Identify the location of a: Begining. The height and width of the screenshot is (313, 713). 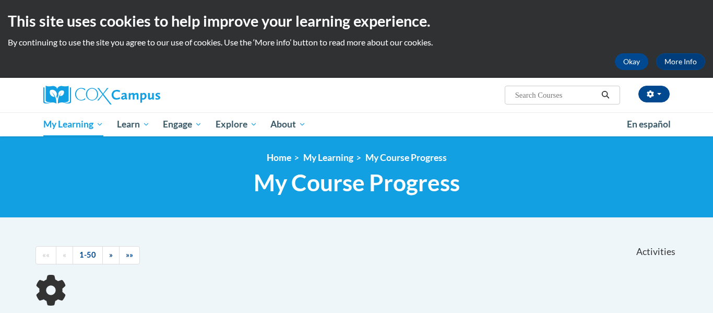
(46, 255).